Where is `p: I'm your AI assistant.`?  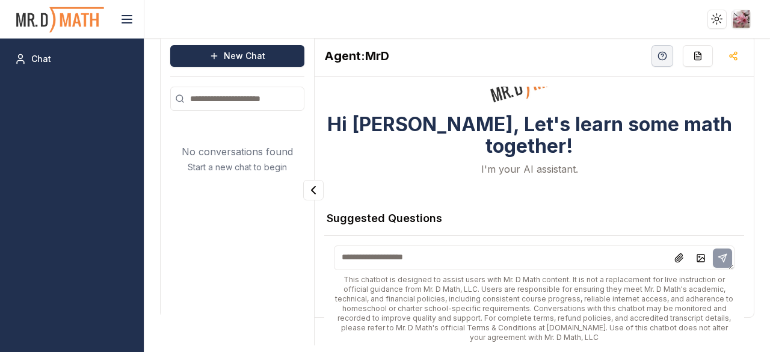
p: I'm your AI assistant. is located at coordinates (530, 169).